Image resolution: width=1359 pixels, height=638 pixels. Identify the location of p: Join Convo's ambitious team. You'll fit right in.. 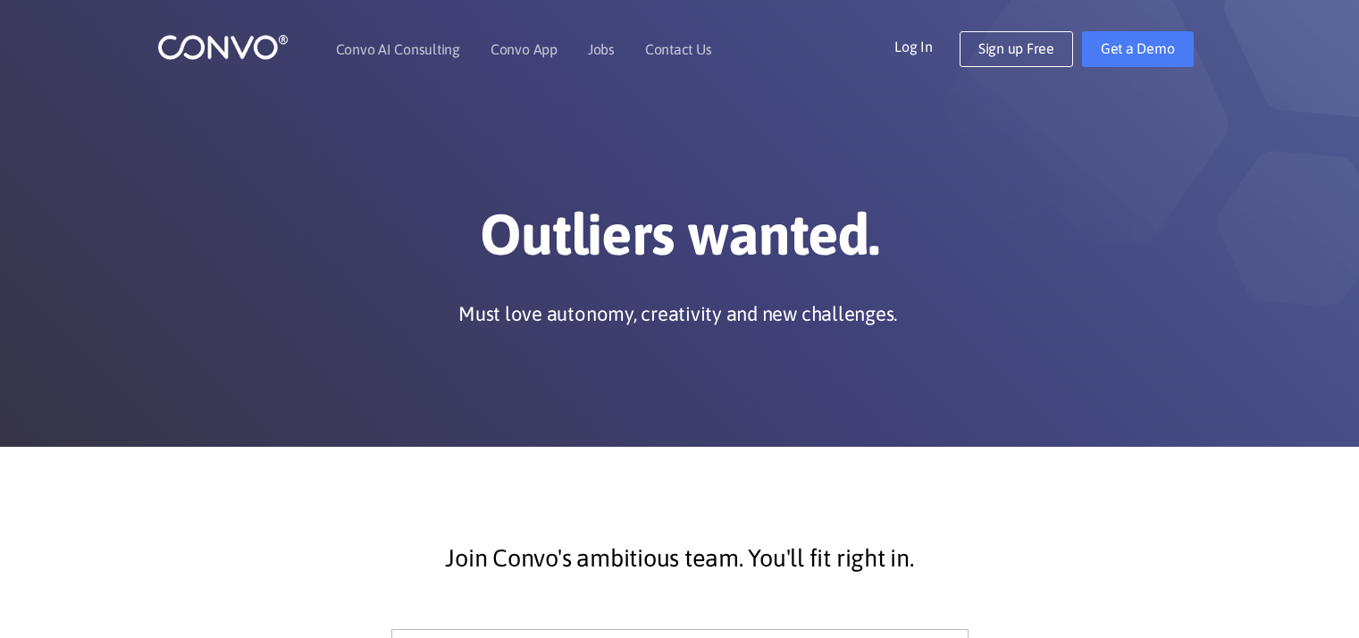
(680, 558).